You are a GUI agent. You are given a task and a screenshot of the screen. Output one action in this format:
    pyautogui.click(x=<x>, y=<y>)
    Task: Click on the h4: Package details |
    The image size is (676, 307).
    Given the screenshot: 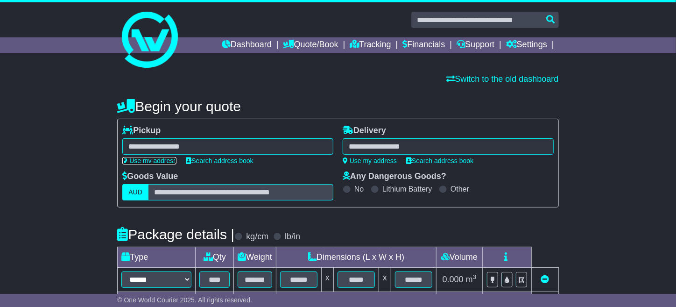 What is the action you would take?
    pyautogui.click(x=176, y=234)
    